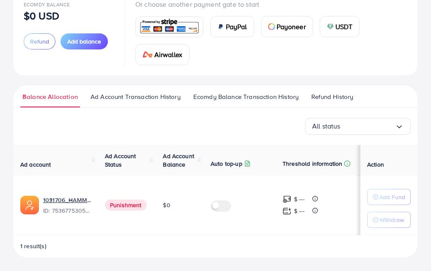  I want to click on span: Punishment, so click(126, 205).